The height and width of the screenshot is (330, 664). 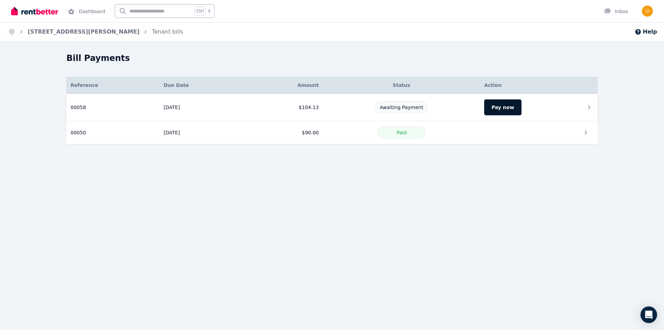 I want to click on th: Action, so click(x=539, y=85).